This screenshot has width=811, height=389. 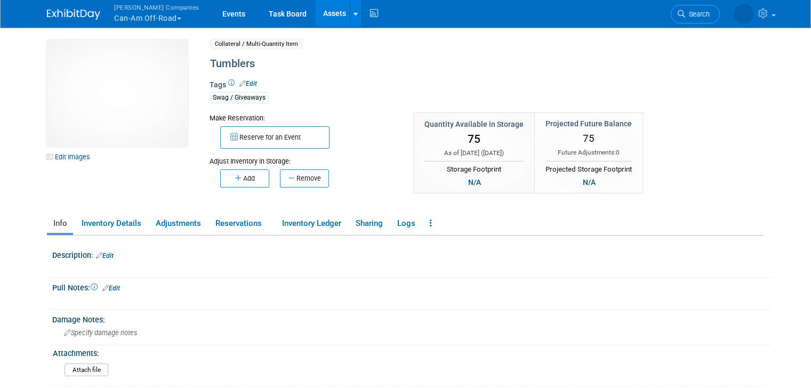 What do you see at coordinates (245, 179) in the screenshot?
I see `button: Add` at bounding box center [245, 179].